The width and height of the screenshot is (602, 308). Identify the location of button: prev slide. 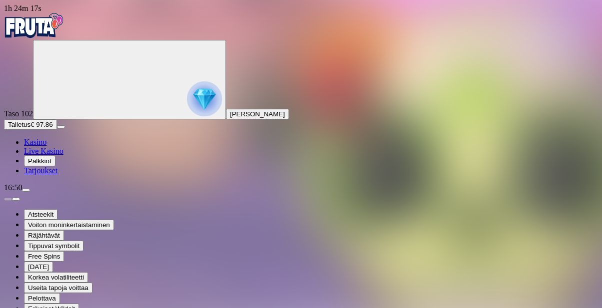
(8, 199).